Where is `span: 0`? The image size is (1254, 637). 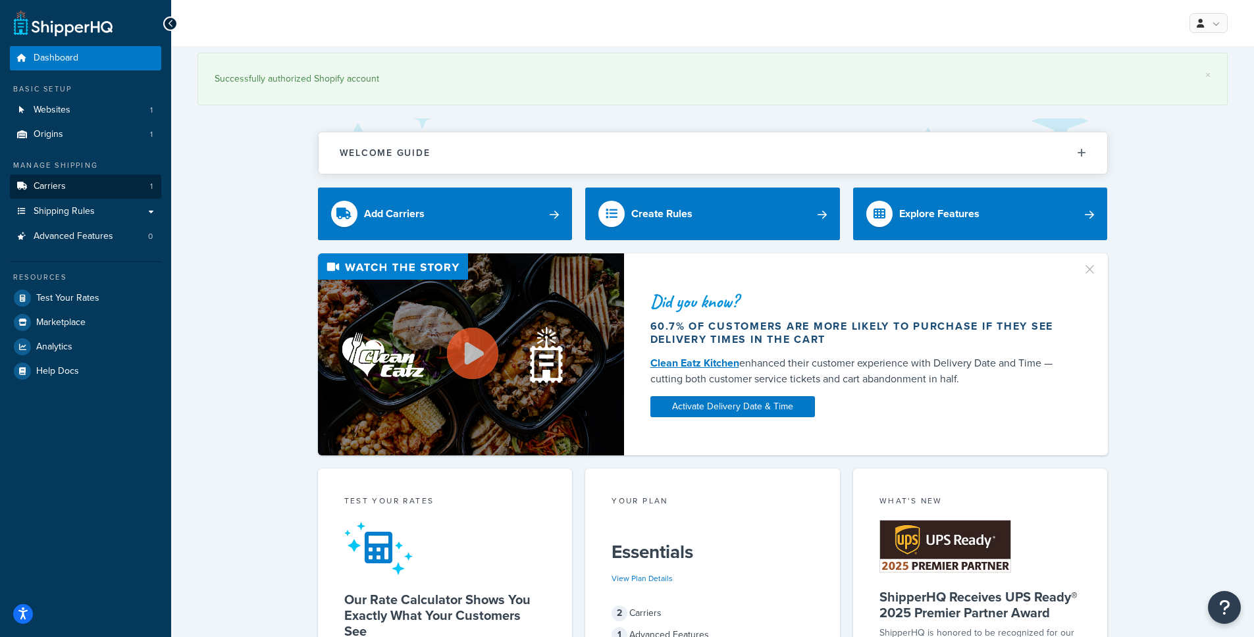
span: 0 is located at coordinates (150, 236).